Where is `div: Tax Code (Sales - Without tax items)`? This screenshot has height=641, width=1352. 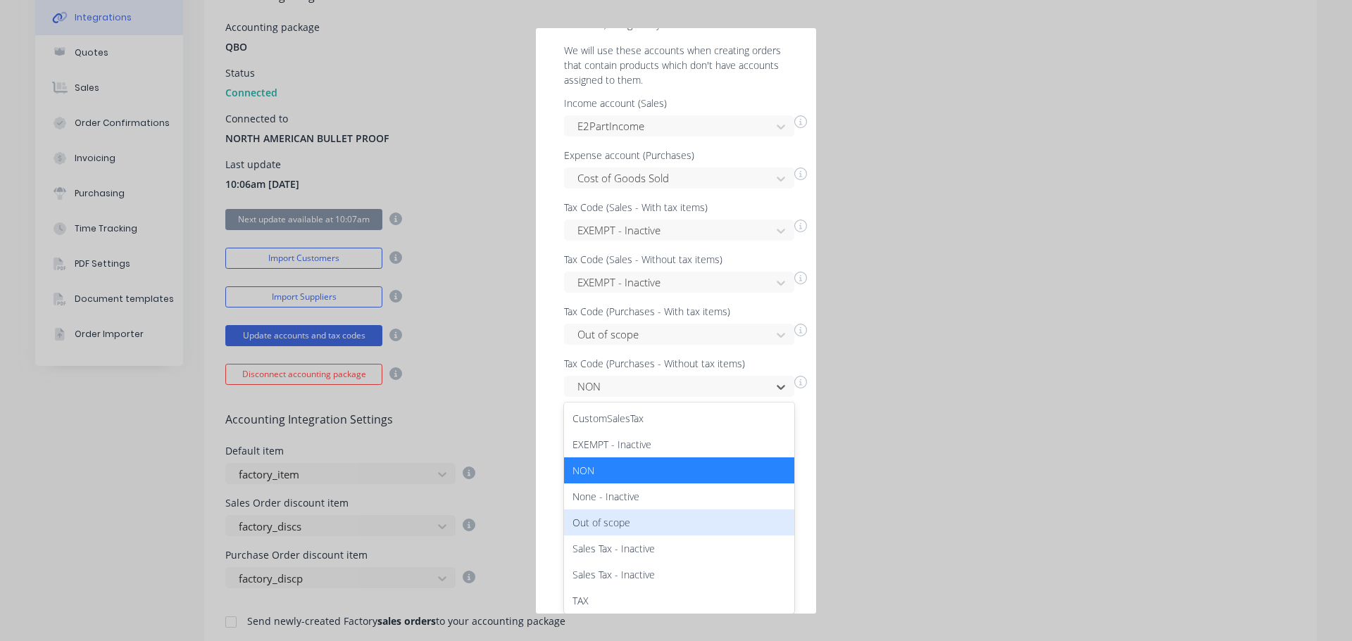
div: Tax Code (Sales - Without tax items) is located at coordinates (685, 260).